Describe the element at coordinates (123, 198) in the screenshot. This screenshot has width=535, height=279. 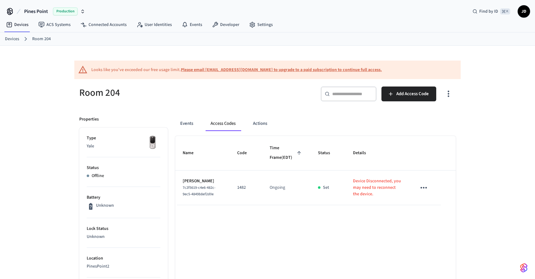
I see `p: Battery` at that location.